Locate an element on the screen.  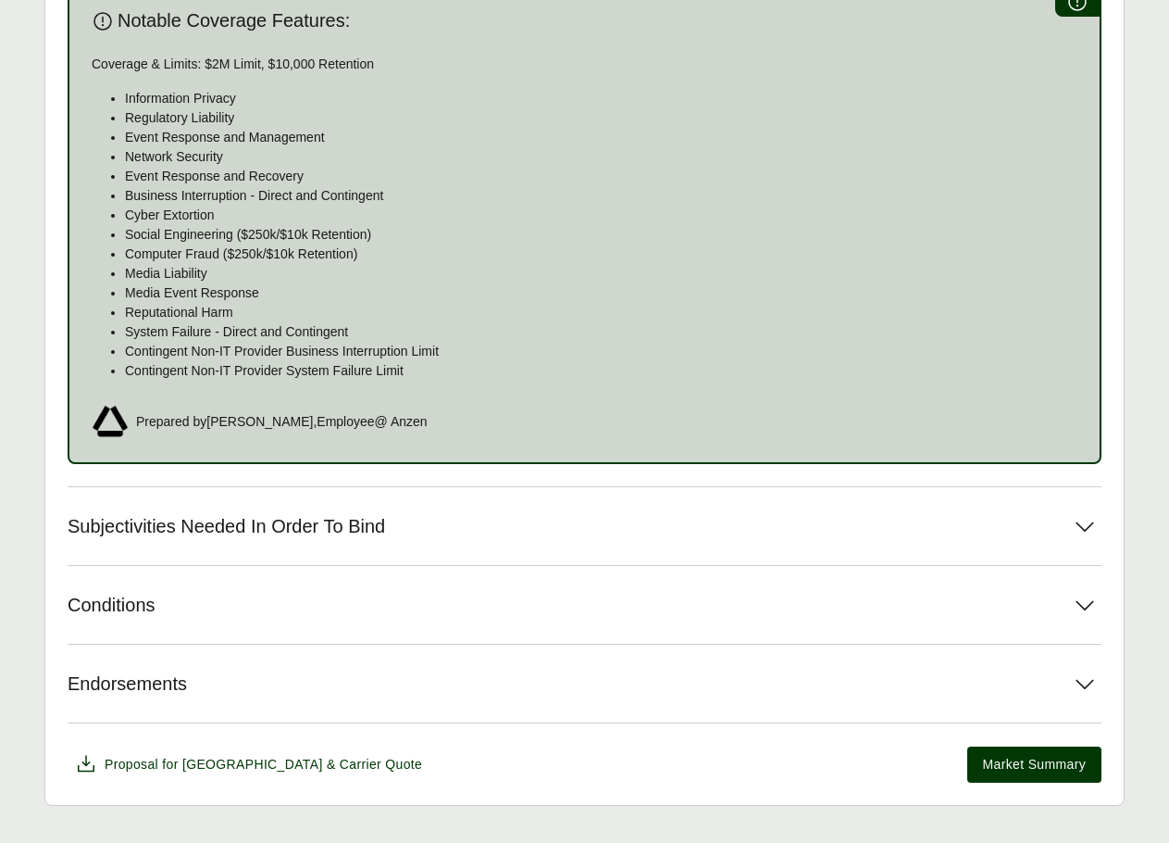
p: Information Privacy is located at coordinates (601, 98).